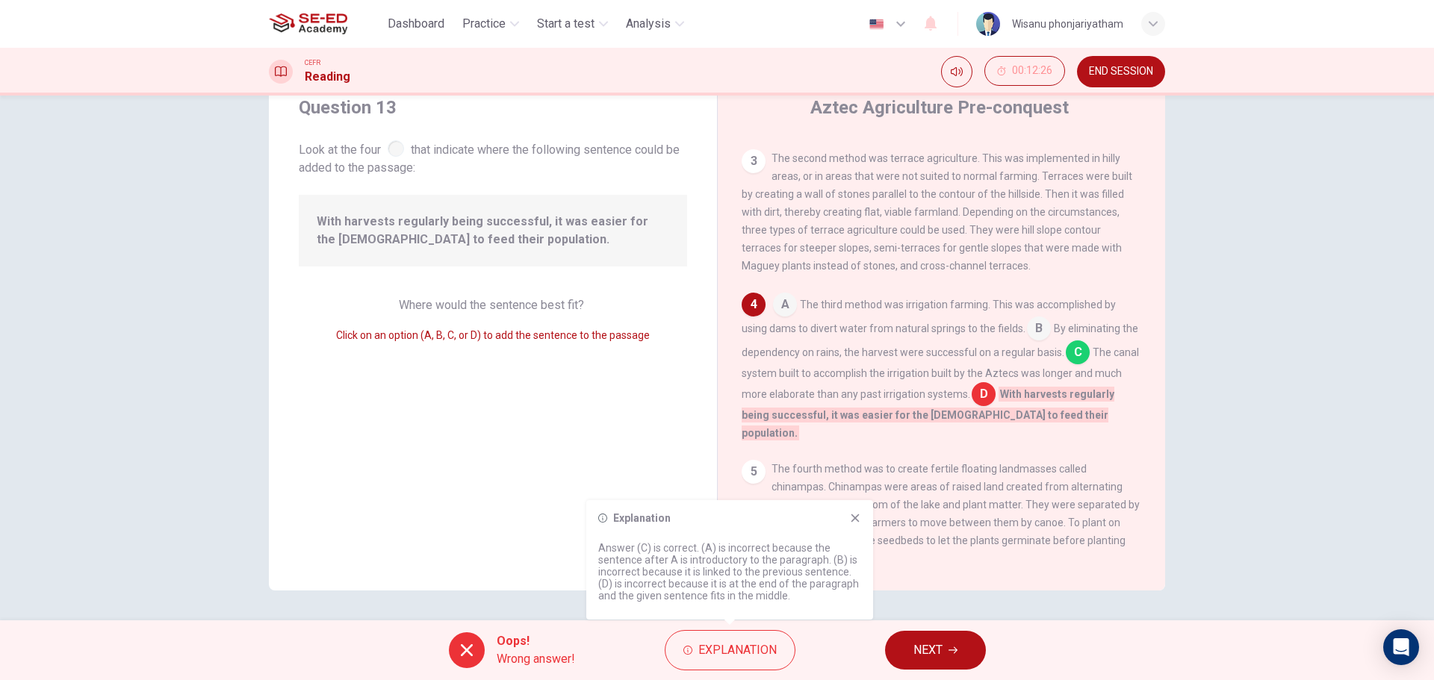 The image size is (1434, 680). I want to click on p: Answer (C) is correct. (A) is incorrect because the sentence after A is introductory to the parag..., so click(730, 572).